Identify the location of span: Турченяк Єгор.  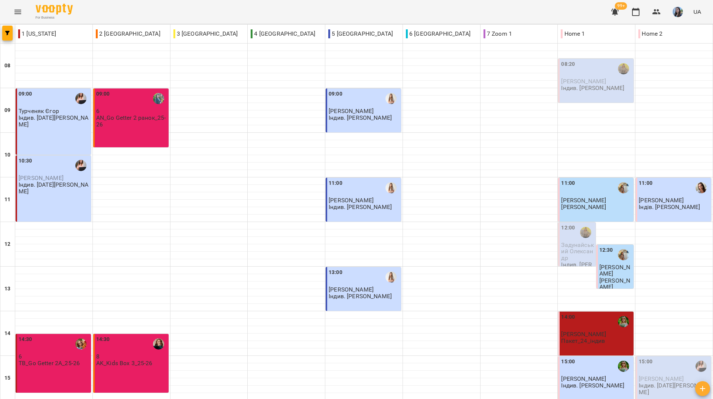
(39, 111).